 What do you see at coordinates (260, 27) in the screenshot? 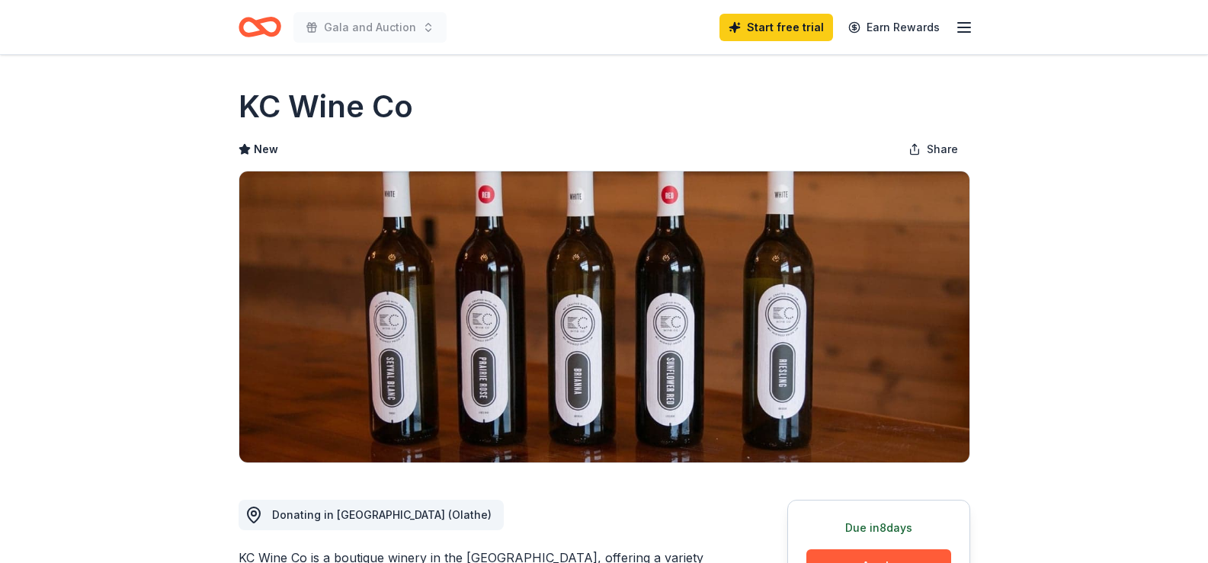
I see `a: Home` at bounding box center [260, 27].